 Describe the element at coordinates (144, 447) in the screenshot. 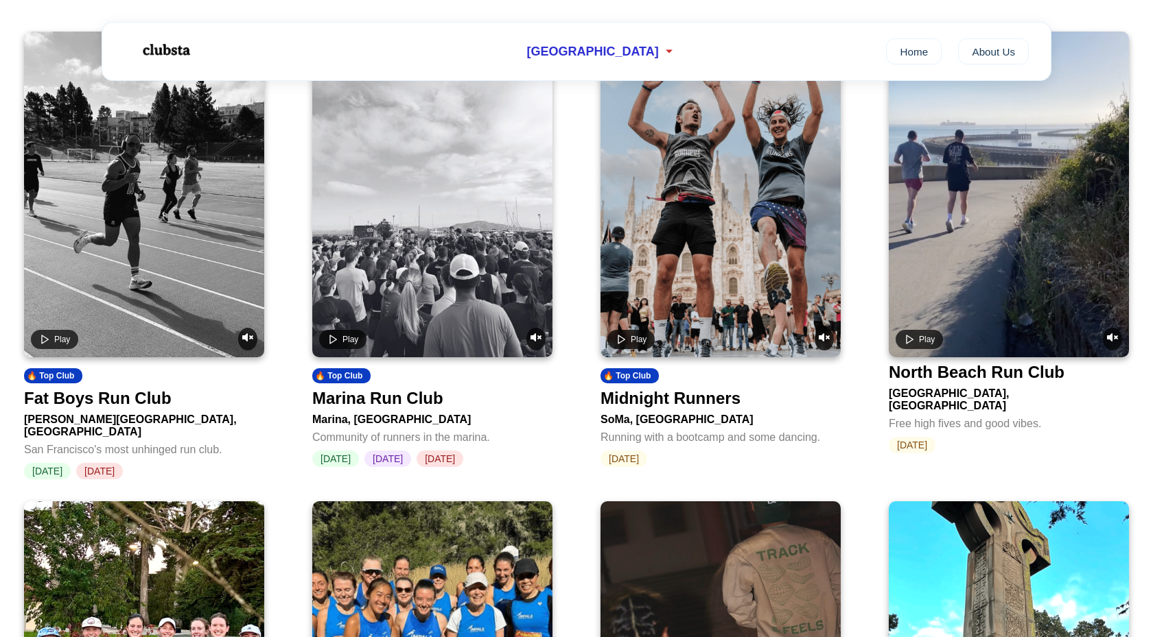

I see `div: San Francisco's most unhinged run club.` at that location.